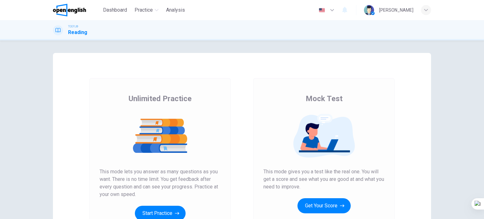 This screenshot has height=219, width=484. Describe the element at coordinates (175, 10) in the screenshot. I see `button: Analysis` at that location.